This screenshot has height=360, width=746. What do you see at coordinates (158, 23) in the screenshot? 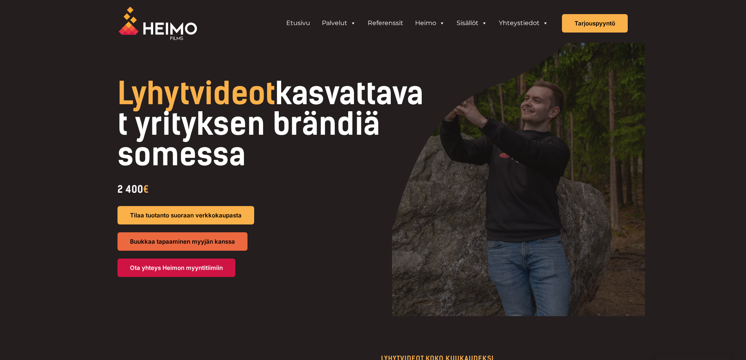
I see `img: Heimo Filmsin logo` at bounding box center [158, 23].